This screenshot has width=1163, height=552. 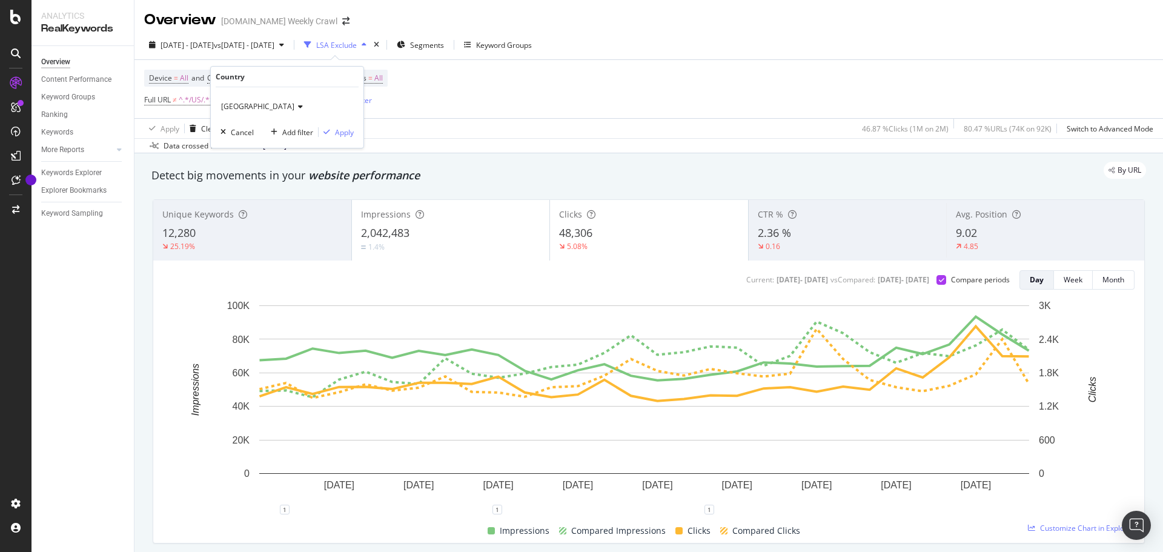 What do you see at coordinates (575, 233) in the screenshot?
I see `span: 48,306` at bounding box center [575, 233].